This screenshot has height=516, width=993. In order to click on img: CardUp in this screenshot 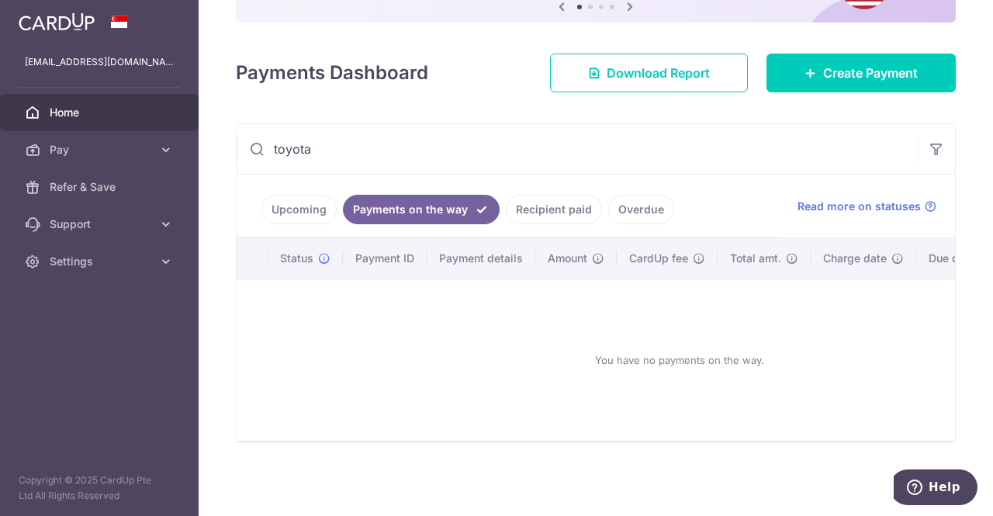, I will do `click(57, 22)`.